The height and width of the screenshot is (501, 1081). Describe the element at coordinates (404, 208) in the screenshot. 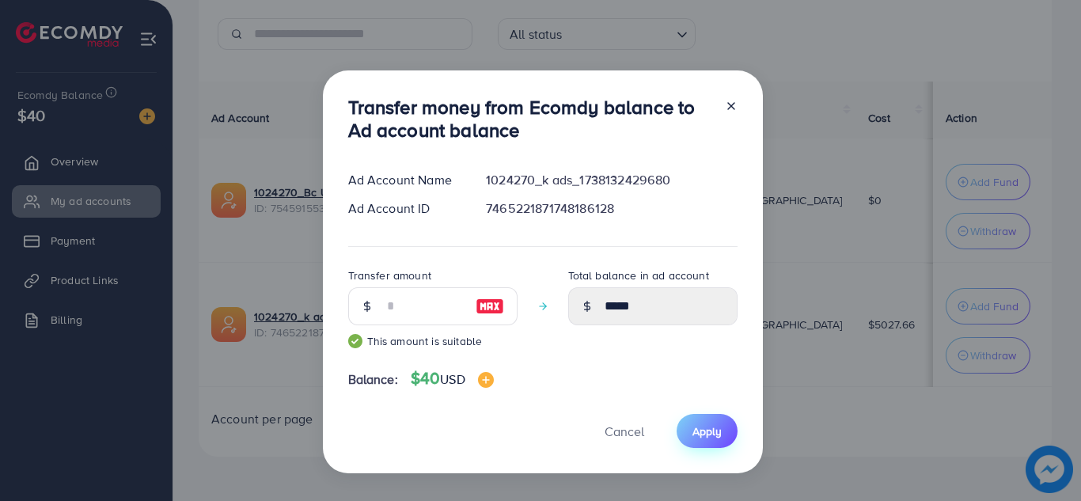

I see `div: Ad Account ID` at that location.